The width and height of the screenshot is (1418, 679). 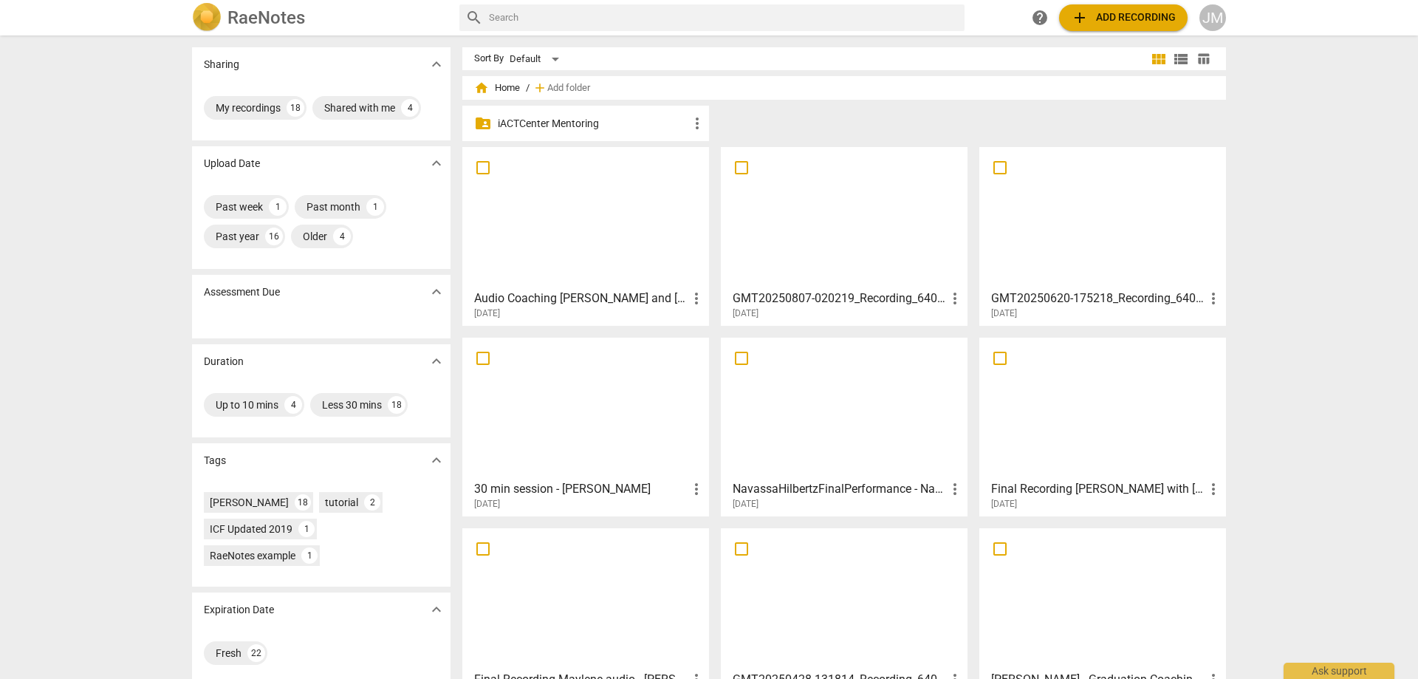 I want to click on div: Past month, so click(x=333, y=207).